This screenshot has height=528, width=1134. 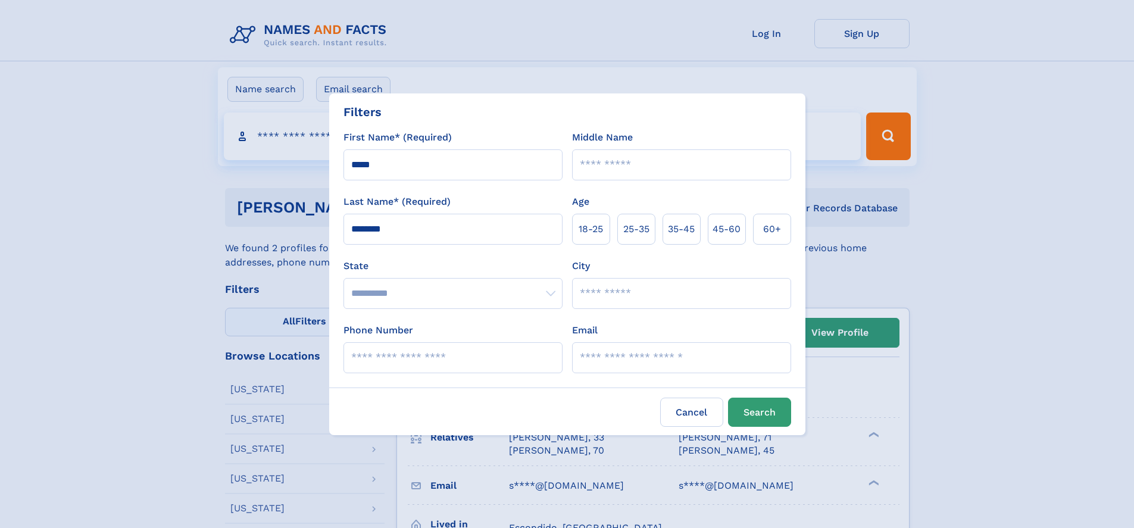 What do you see at coordinates (681, 229) in the screenshot?
I see `span: 35‑45` at bounding box center [681, 229].